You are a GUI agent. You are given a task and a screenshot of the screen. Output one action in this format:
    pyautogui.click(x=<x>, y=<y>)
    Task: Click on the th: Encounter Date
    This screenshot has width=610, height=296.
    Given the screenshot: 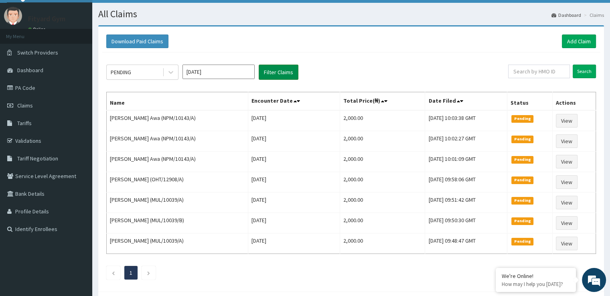 What is the action you would take?
    pyautogui.click(x=294, y=102)
    